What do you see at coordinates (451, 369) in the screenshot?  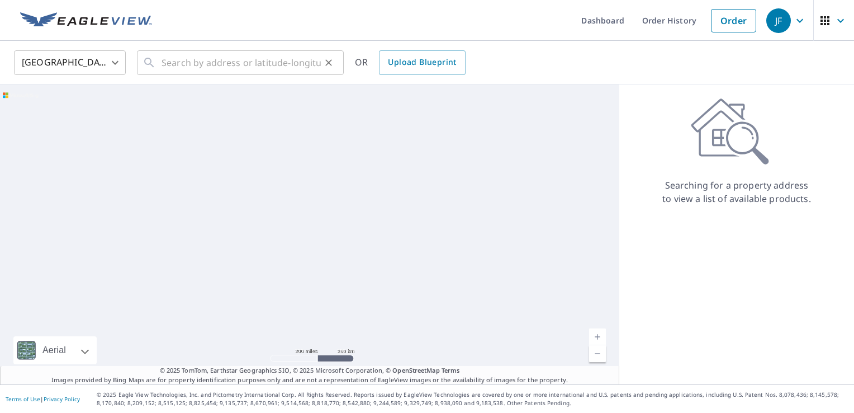 I see `a: Terms` at bounding box center [451, 369].